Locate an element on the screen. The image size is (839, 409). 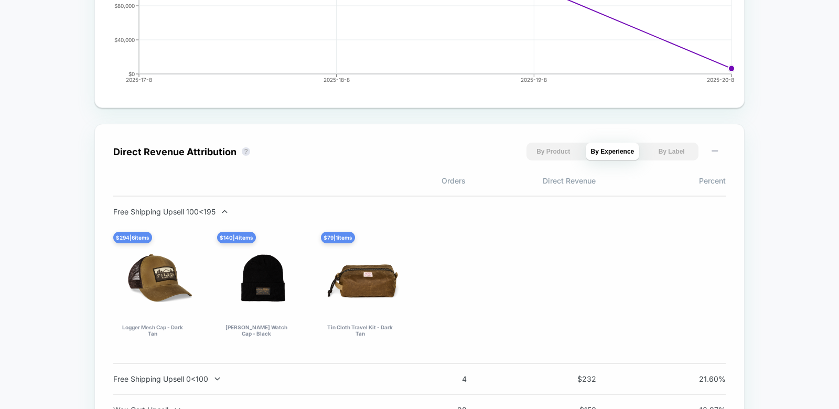
div: $ 140 | 4 items is located at coordinates (236, 237).